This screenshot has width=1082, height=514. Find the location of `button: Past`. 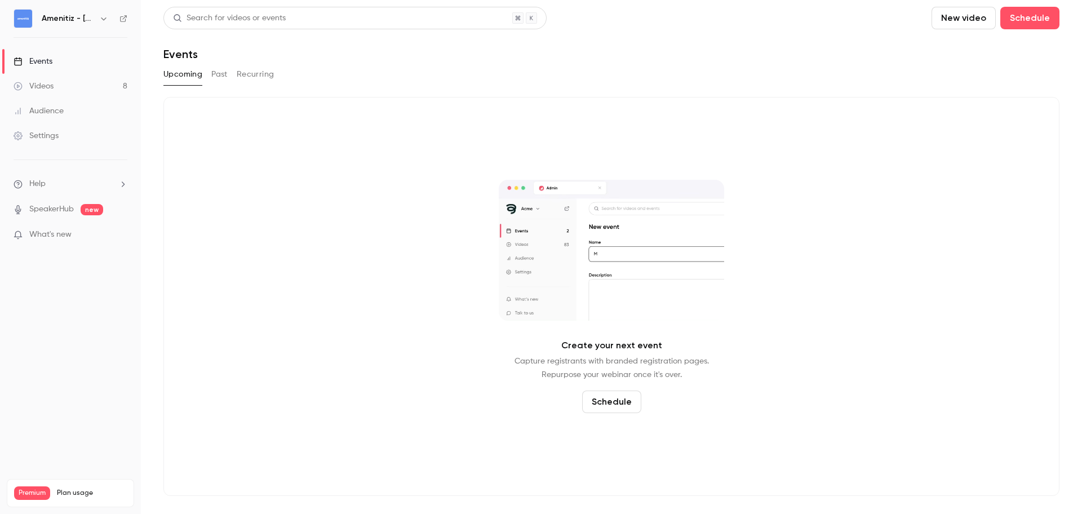

button: Past is located at coordinates (219, 74).